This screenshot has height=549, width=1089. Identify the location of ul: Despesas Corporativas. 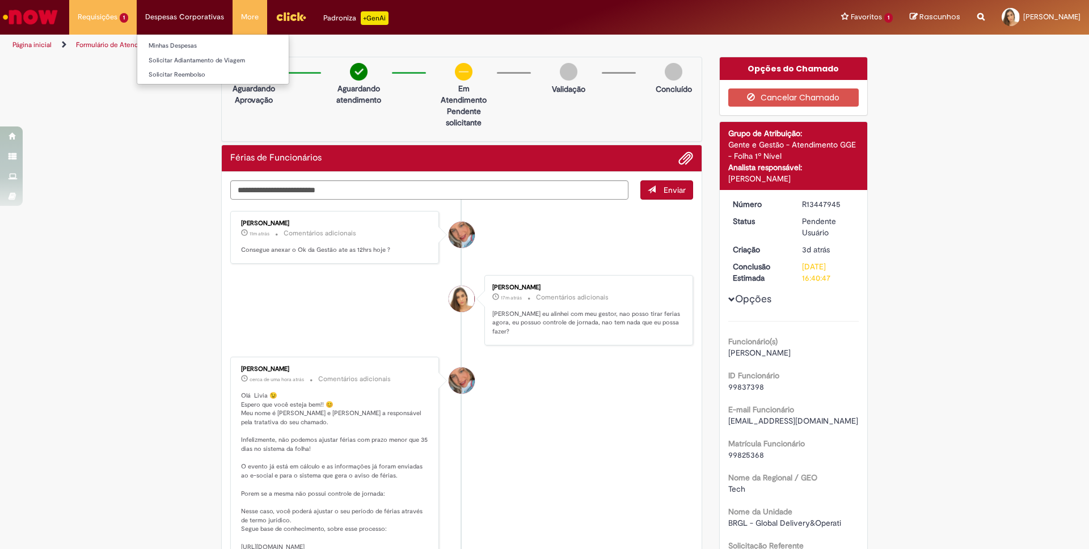
(213, 59).